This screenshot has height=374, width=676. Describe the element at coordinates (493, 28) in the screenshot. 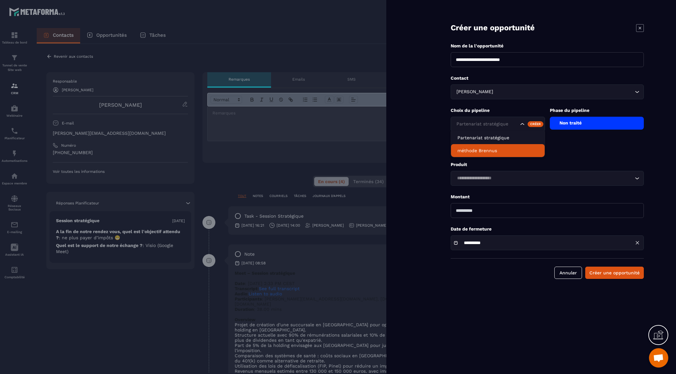

I see `p: Créer une opportunité` at that location.